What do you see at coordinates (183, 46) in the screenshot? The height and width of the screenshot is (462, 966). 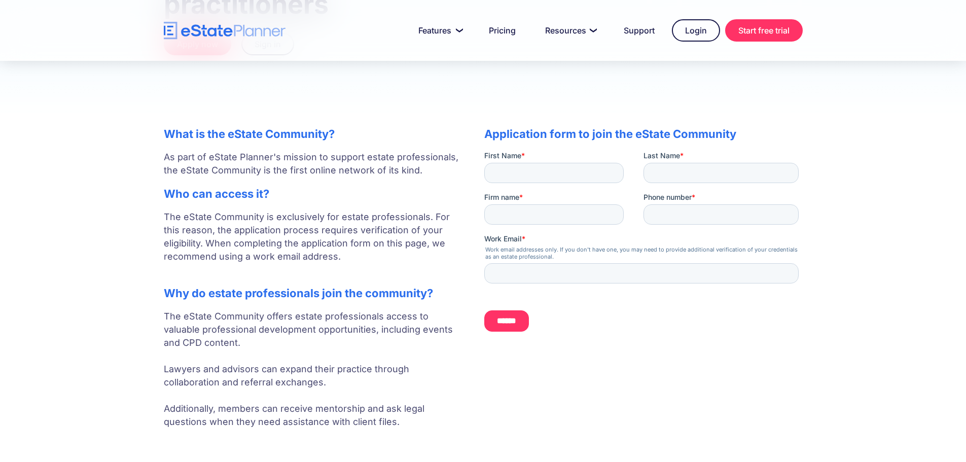 I see `span: Phone number` at bounding box center [183, 46].